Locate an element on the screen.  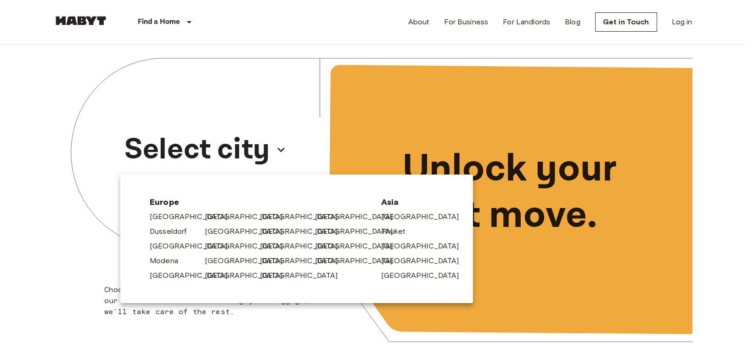
span: Europe is located at coordinates (258, 202).